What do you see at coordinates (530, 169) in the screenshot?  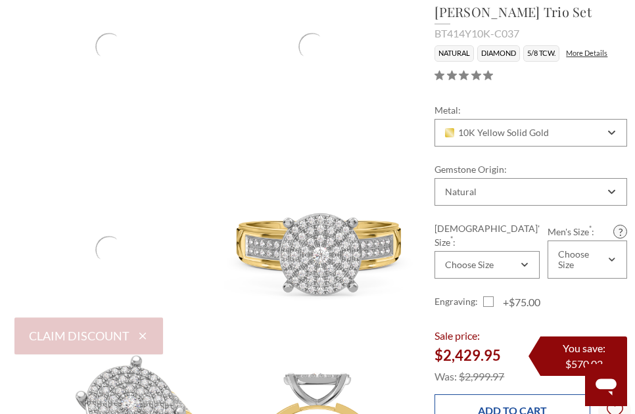 I see `label: Gemstone Origin:` at bounding box center [530, 169].